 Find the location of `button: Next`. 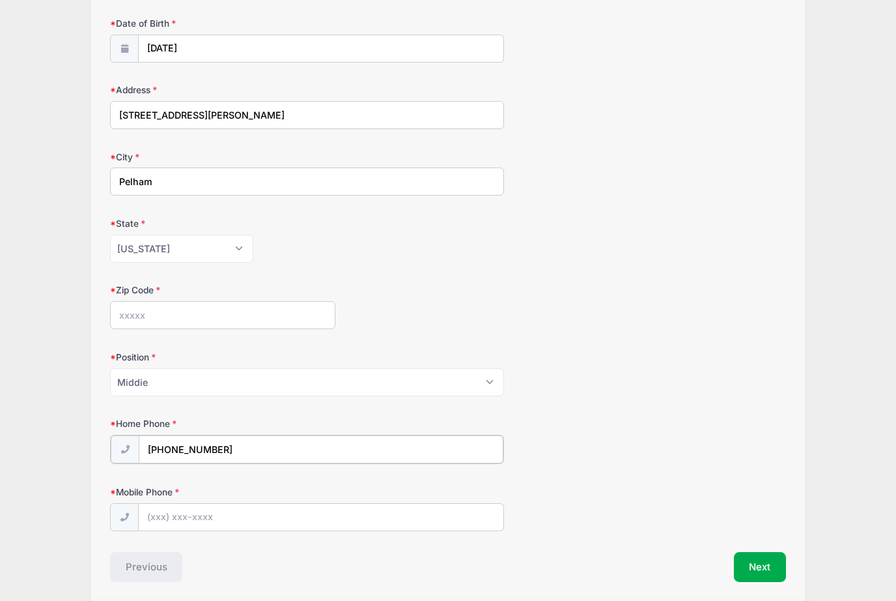

button: Next is located at coordinates (760, 567).